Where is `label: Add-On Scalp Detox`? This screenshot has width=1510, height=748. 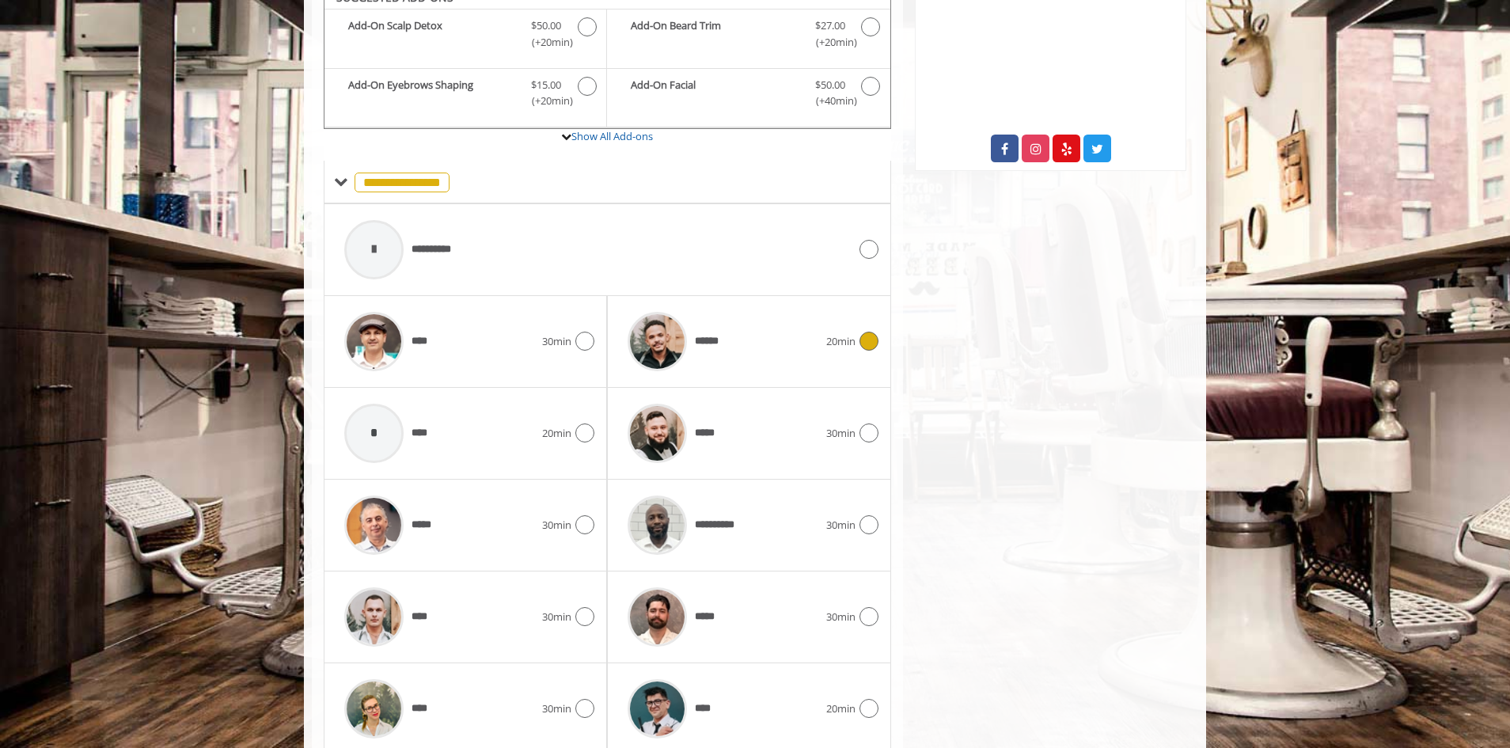 label: Add-On Scalp Detox is located at coordinates (465, 36).